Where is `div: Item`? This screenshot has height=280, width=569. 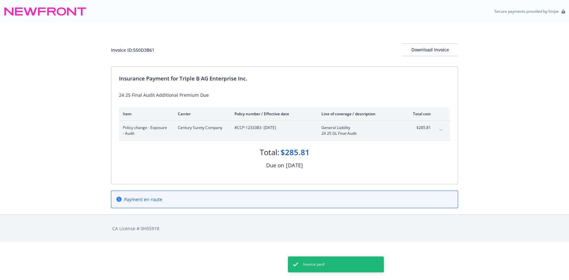 div: Item is located at coordinates (145, 114).